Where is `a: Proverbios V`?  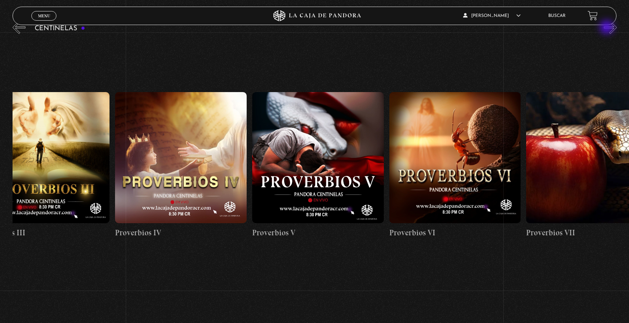
a: Proverbios V is located at coordinates (318, 166).